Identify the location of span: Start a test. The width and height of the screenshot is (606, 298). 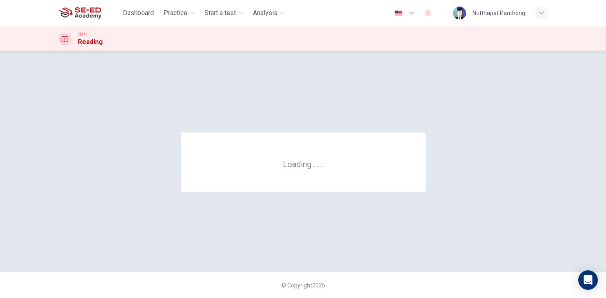
(220, 13).